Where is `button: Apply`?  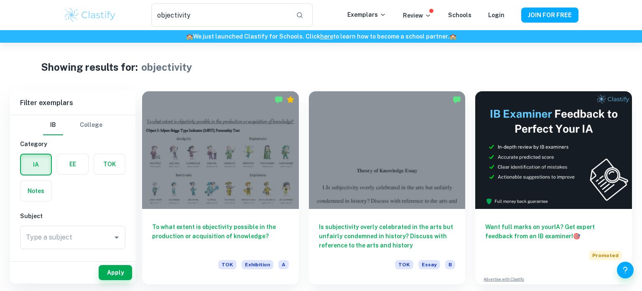
button: Apply is located at coordinates (115, 272).